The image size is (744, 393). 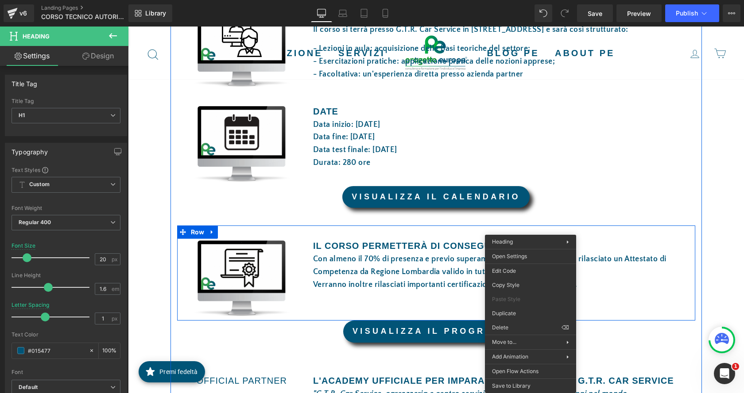 I want to click on span: Library, so click(x=155, y=13).